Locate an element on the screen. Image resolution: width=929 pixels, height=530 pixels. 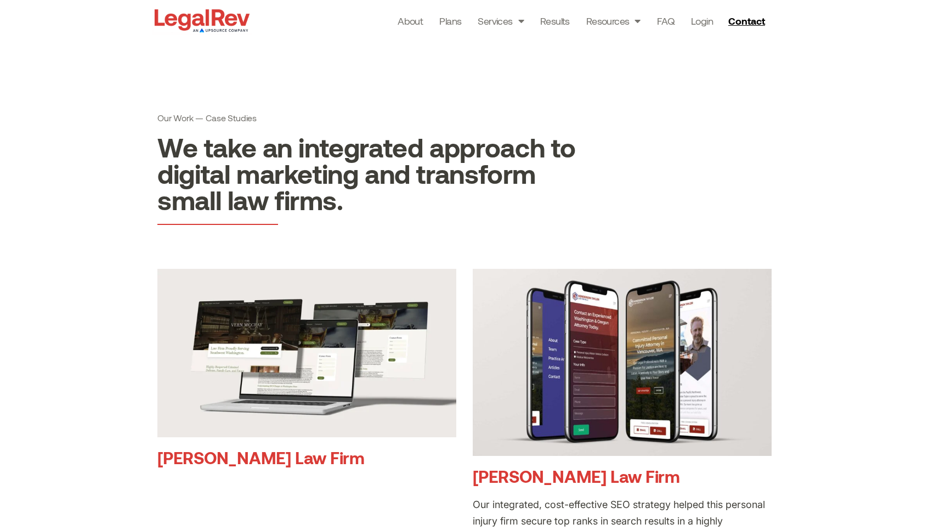
a: Resources is located at coordinates (613, 21).